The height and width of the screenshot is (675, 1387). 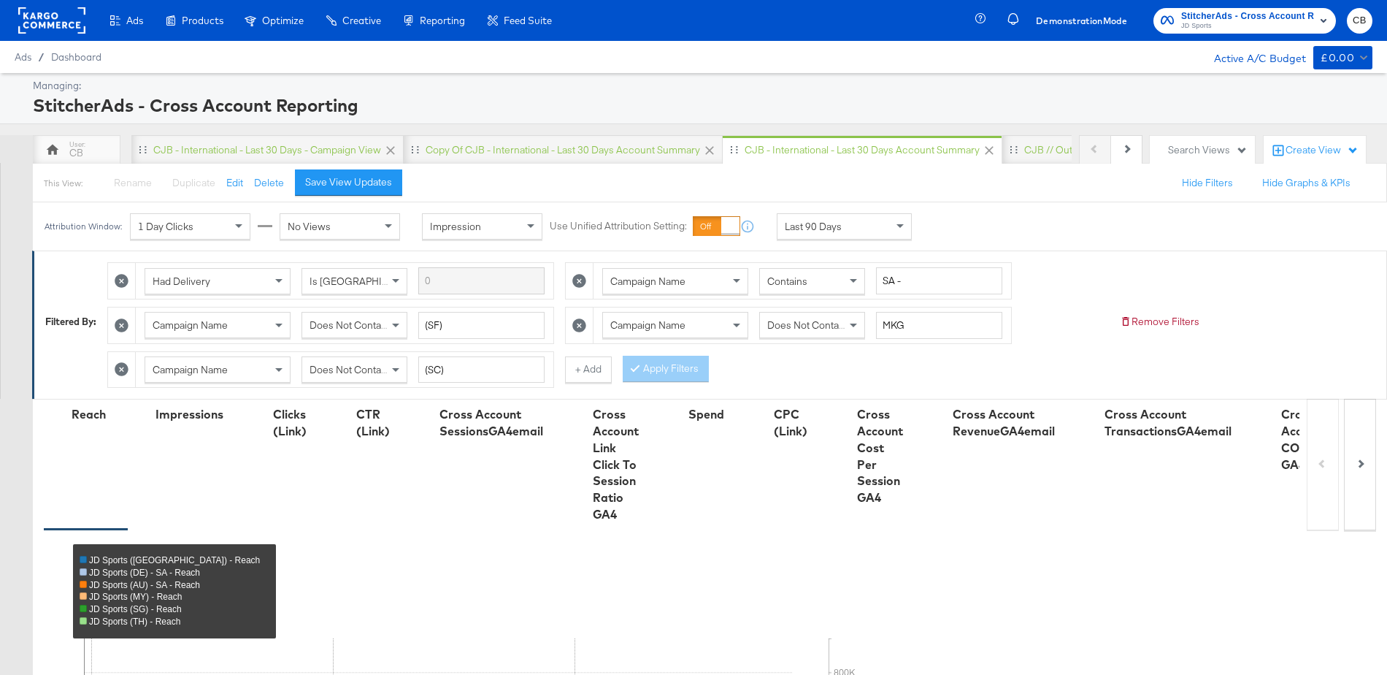 What do you see at coordinates (181, 281) in the screenshot?
I see `span: Had Delivery` at bounding box center [181, 281].